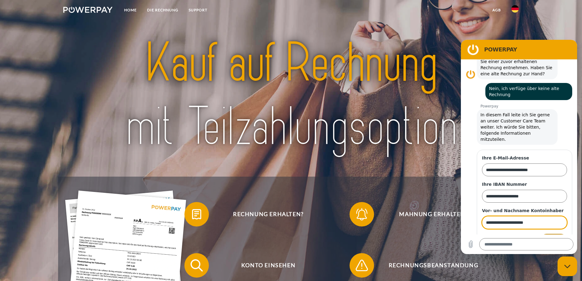  I want to click on a: agb, so click(497, 10).